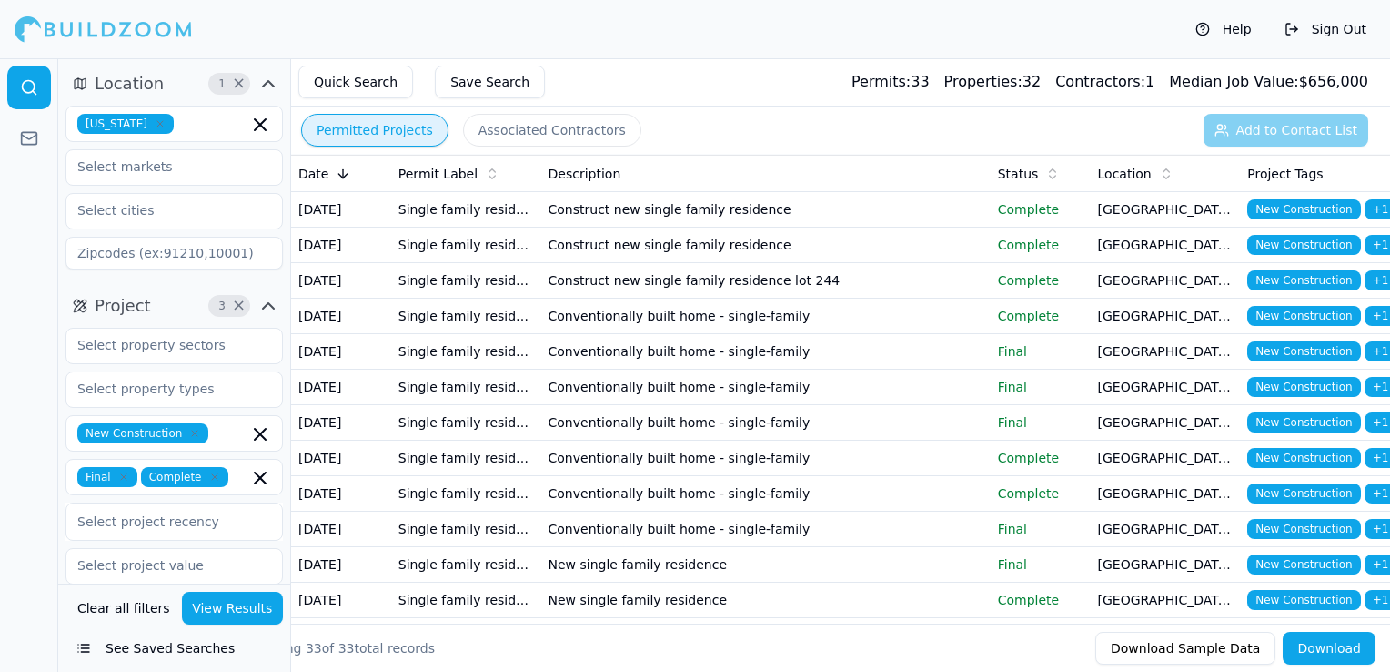  Describe the element at coordinates (1166, 174) in the screenshot. I see `div: Location` at that location.